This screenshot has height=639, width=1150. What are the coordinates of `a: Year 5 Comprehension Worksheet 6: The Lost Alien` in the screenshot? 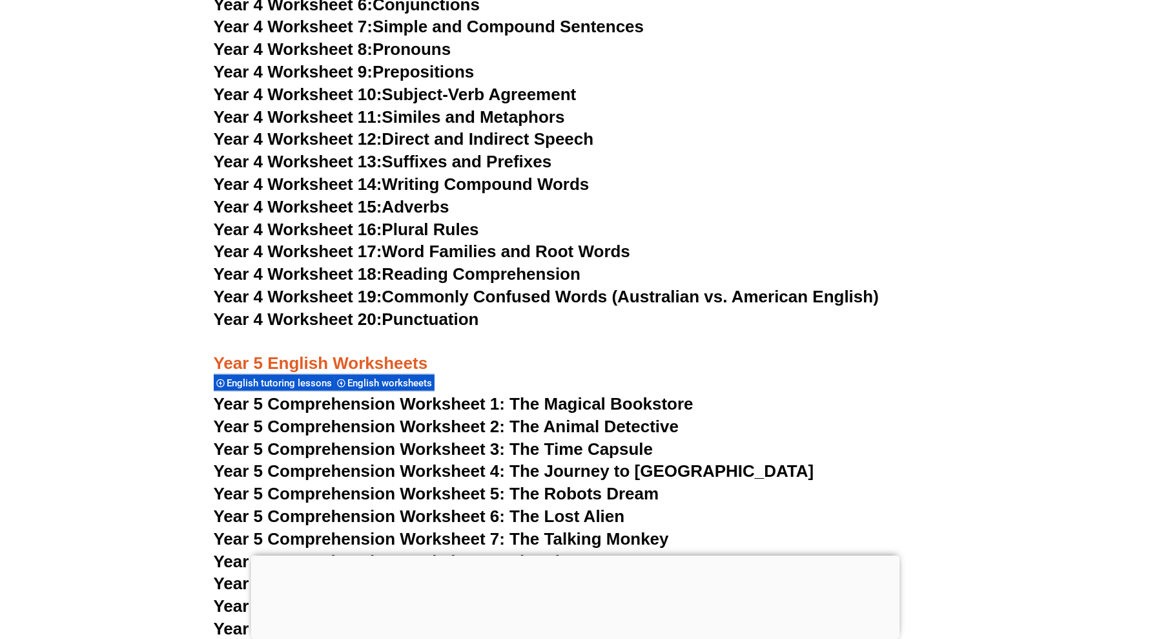 It's located at (419, 516).